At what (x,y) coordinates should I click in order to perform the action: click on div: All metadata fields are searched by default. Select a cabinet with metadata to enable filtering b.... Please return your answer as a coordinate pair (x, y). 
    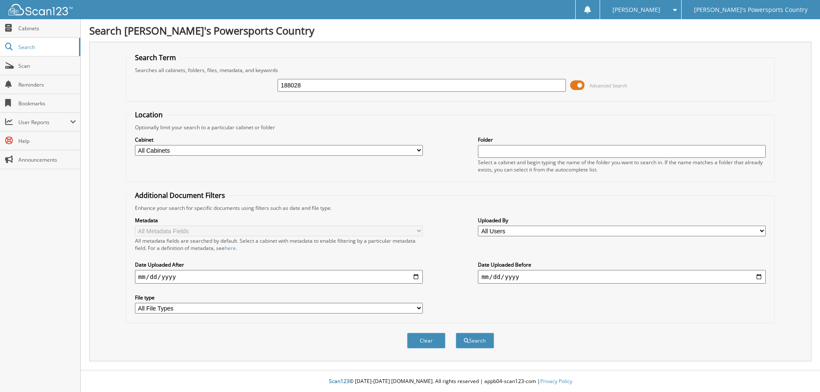
    Looking at the image, I should click on (279, 245).